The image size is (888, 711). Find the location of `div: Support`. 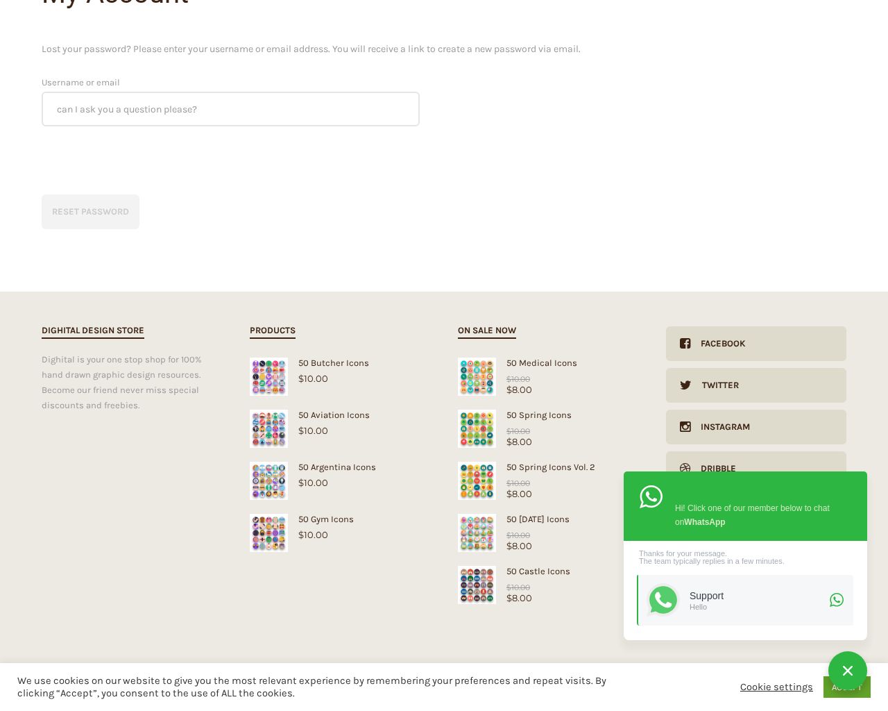

div: Support is located at coordinates (758, 595).